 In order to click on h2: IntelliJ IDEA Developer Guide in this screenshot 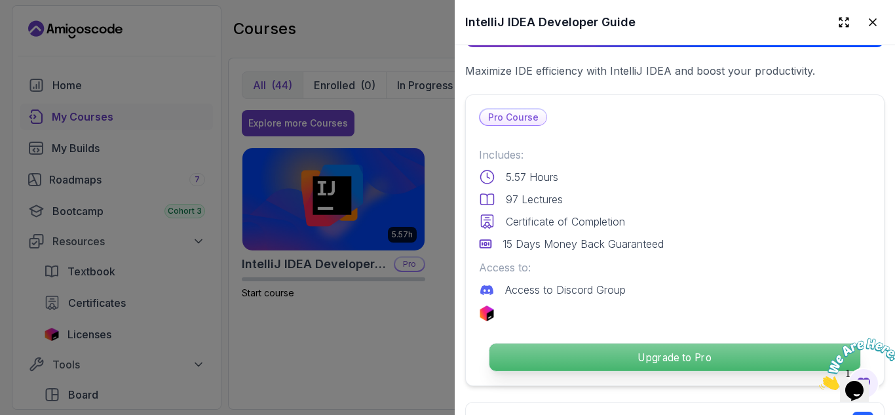, I will do `click(550, 22)`.